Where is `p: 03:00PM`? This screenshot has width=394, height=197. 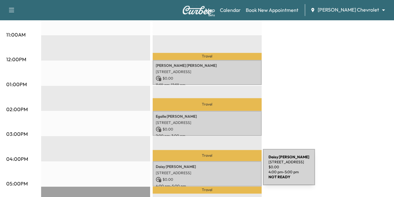
p: 03:00PM is located at coordinates (17, 134).